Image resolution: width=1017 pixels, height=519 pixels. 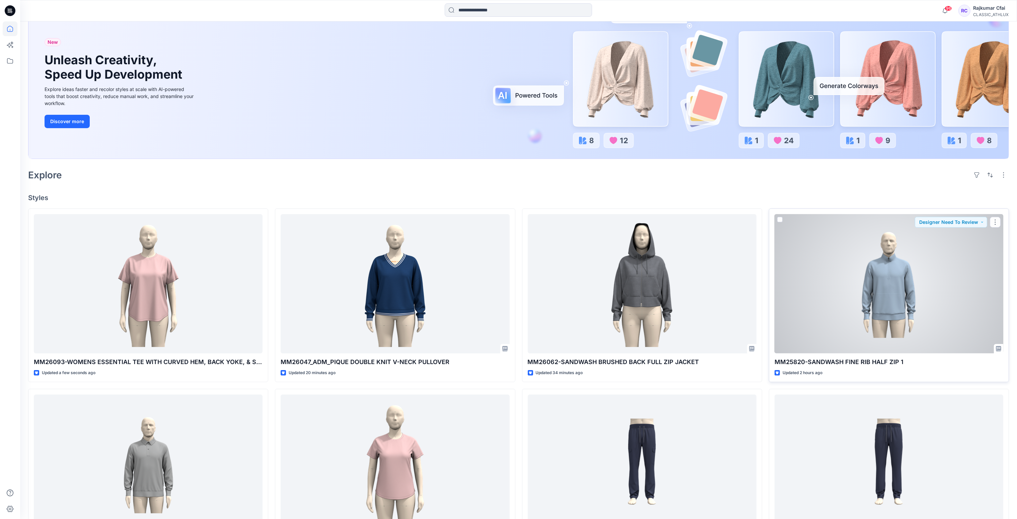 I want to click on p: MM26047_ADM_PIQUE DOUBLE KNIT V-NECK PULLOVER, so click(x=395, y=362).